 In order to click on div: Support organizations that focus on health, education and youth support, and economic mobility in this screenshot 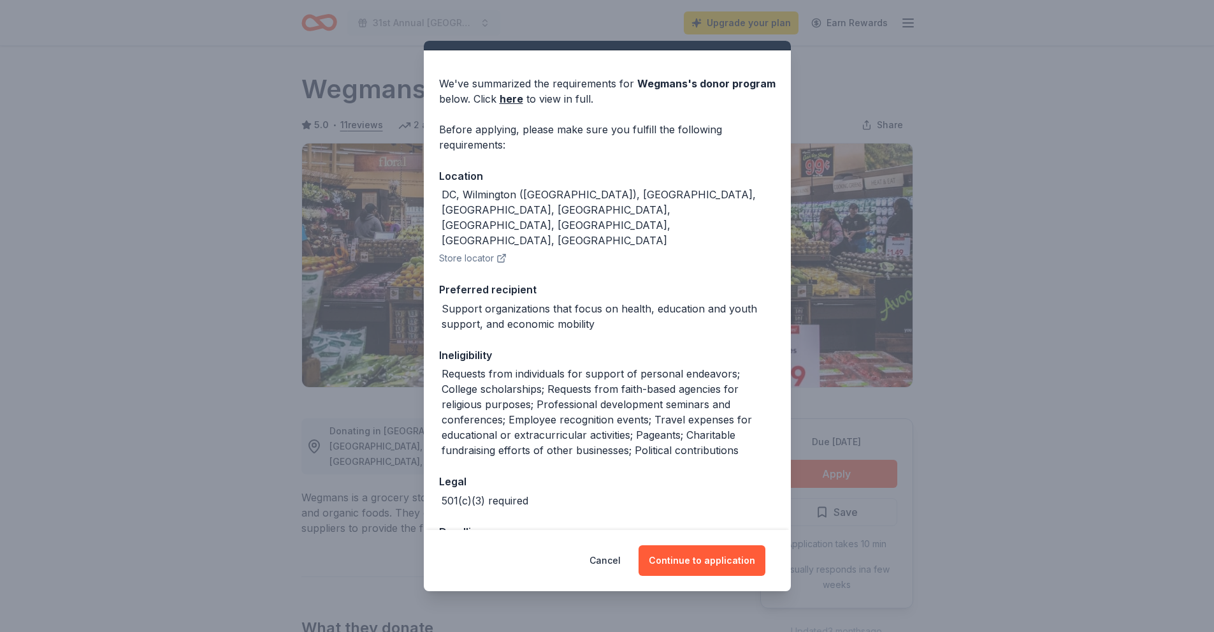, I will do `click(609, 316)`.